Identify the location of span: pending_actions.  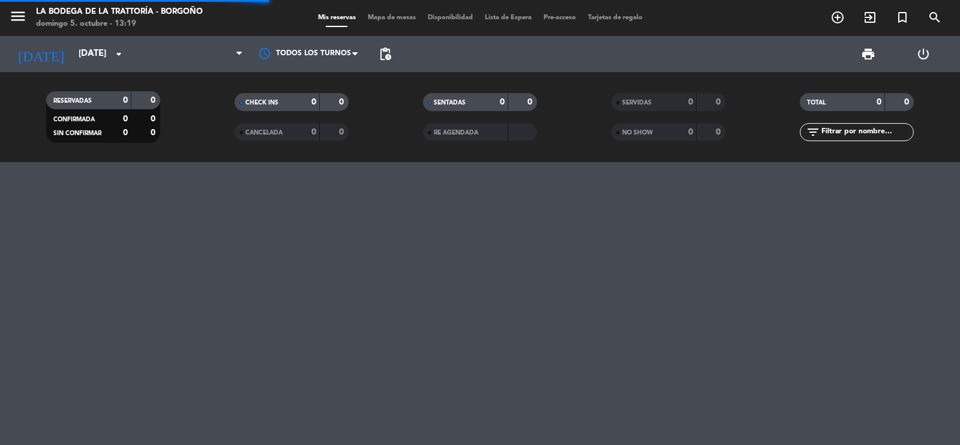
(385, 54).